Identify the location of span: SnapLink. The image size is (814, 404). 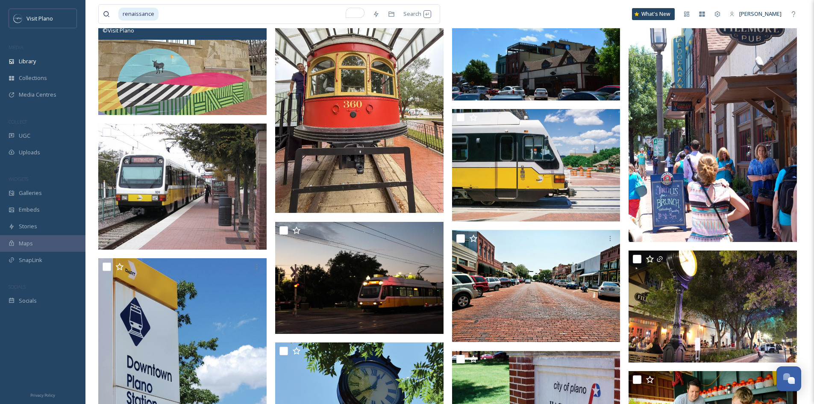
(30, 260).